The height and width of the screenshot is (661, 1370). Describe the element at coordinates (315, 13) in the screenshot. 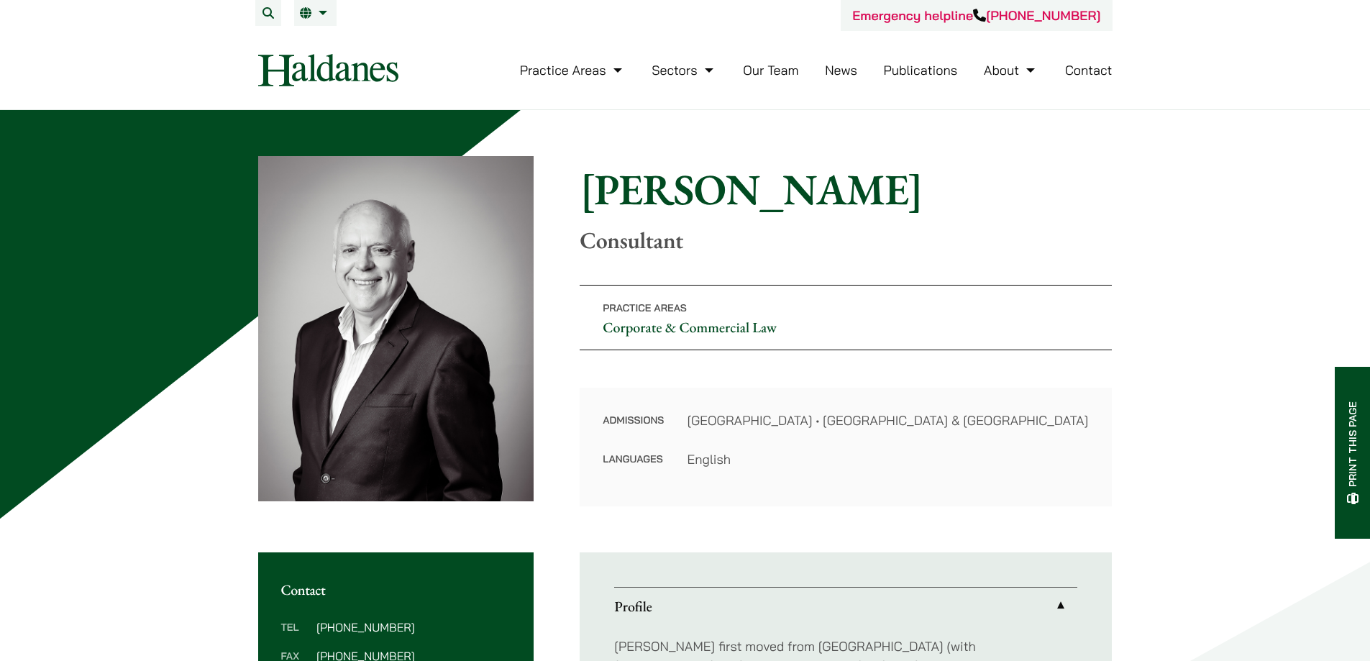

I see `a: EN` at that location.